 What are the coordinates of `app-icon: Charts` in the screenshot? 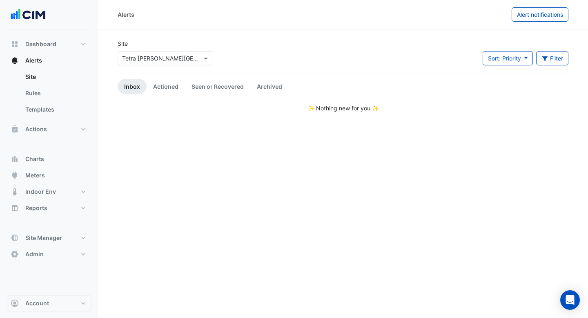 It's located at (15, 159).